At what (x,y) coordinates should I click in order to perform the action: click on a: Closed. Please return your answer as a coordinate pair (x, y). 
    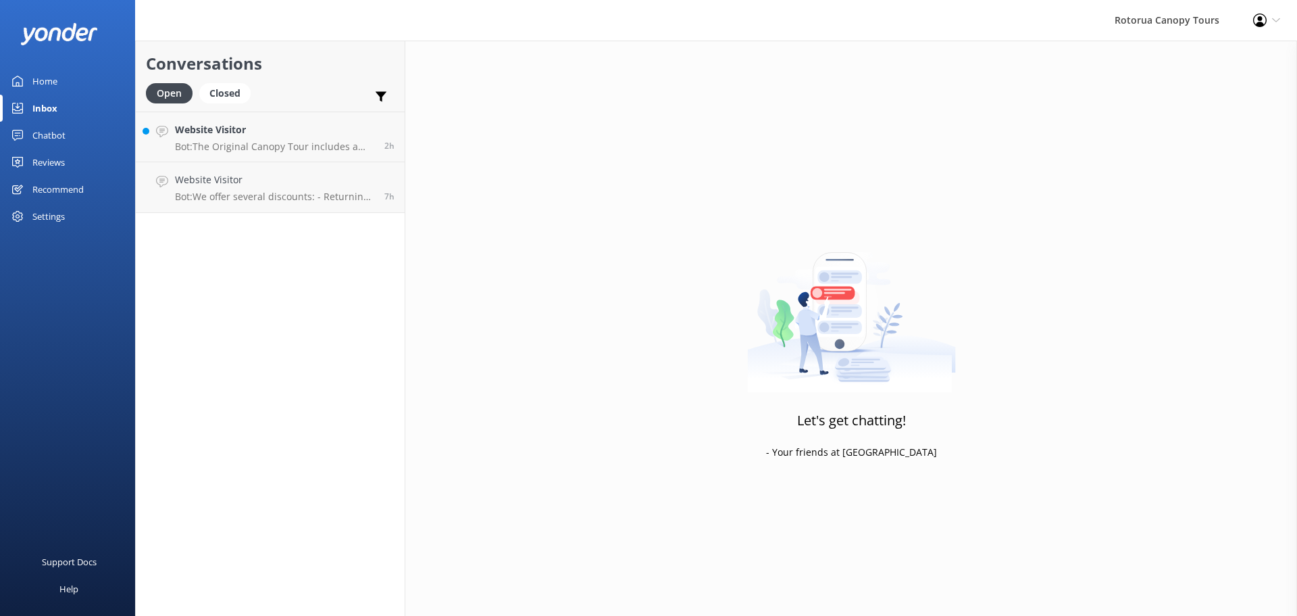
    Looking at the image, I should click on (228, 93).